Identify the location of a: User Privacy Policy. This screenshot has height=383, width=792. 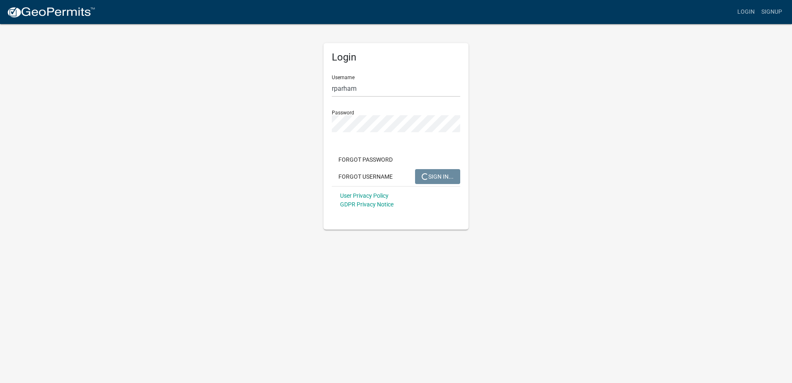
(364, 195).